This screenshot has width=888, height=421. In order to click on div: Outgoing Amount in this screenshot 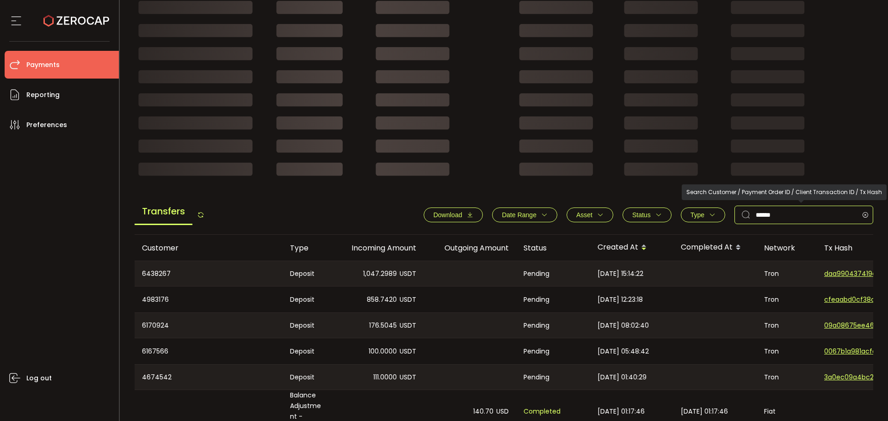, I will do `click(470, 248)`.